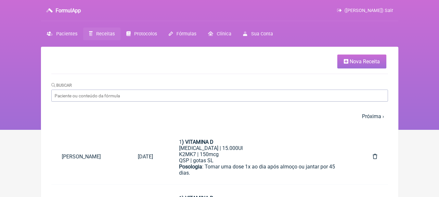  I want to click on strong: Posologia, so click(190, 167).